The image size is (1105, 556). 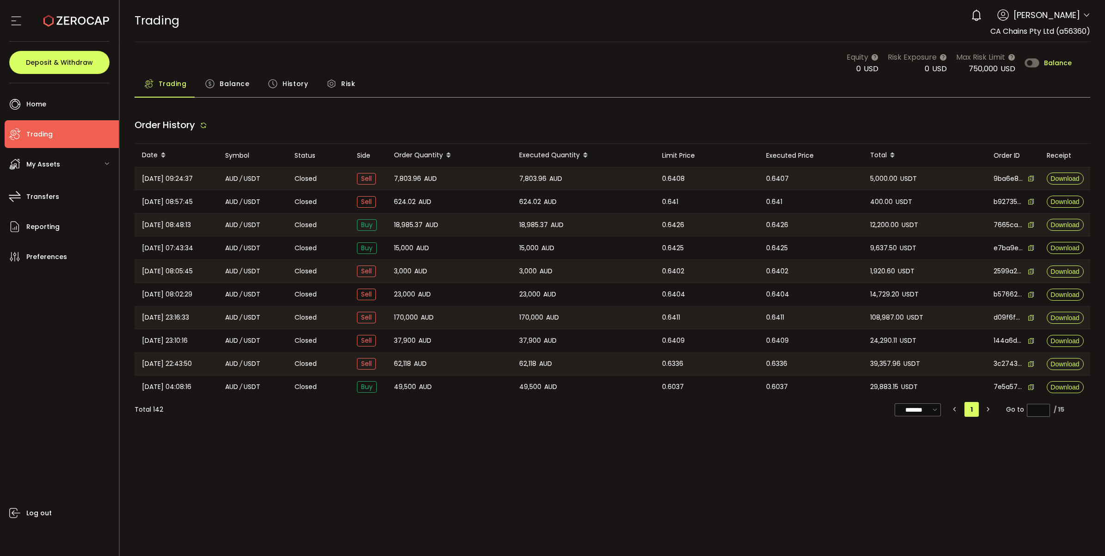 I want to click on span: 0.6037, so click(x=673, y=387).